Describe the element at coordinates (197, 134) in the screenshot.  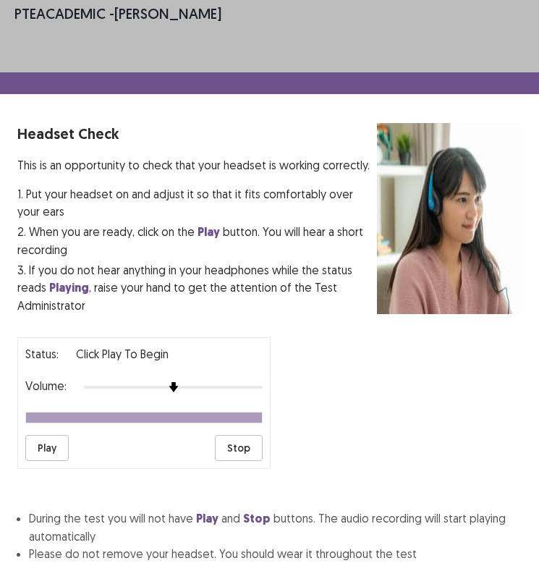
I see `p: Headset Check` at that location.